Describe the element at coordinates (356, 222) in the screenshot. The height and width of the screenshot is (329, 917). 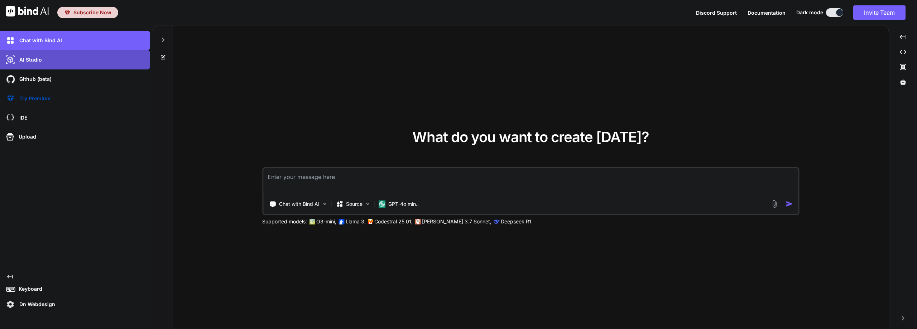
I see `p: Llama 3,` at that location.